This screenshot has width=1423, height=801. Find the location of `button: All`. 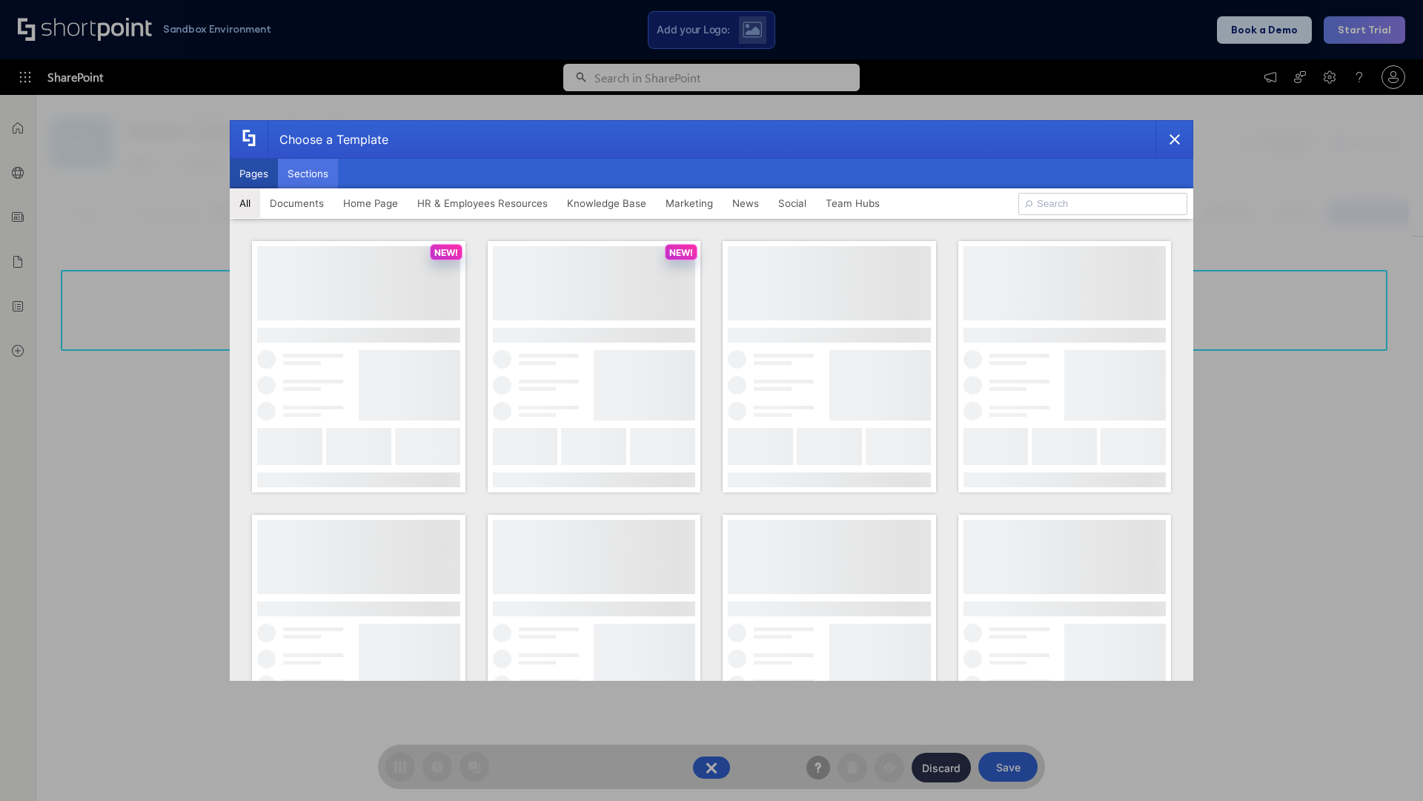

button: All is located at coordinates (245, 203).